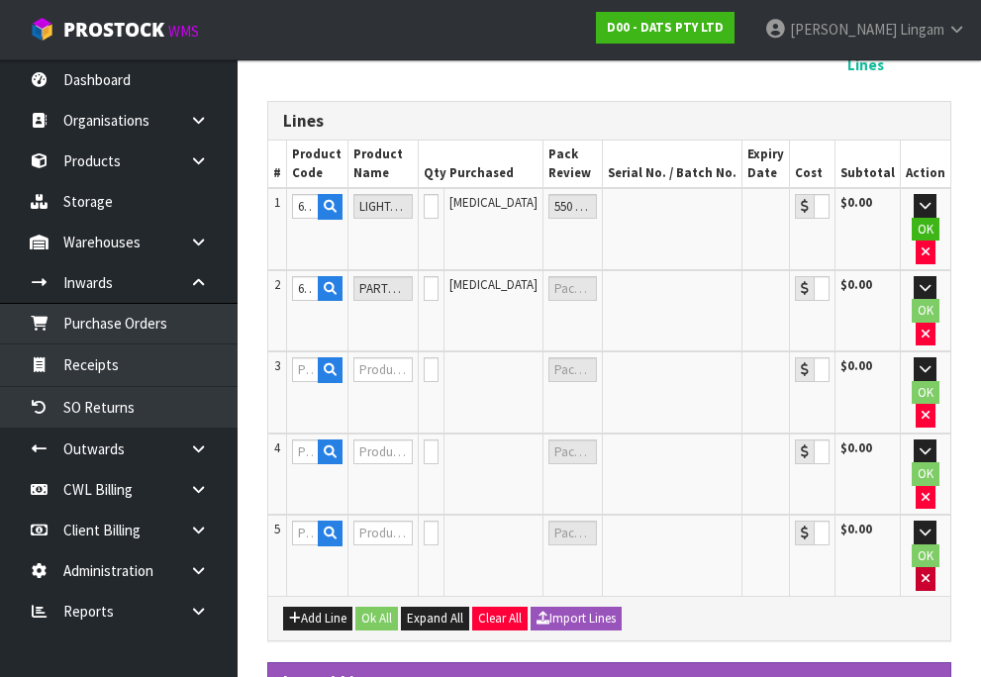  I want to click on th: Serial No. / Batch No., so click(672, 164).